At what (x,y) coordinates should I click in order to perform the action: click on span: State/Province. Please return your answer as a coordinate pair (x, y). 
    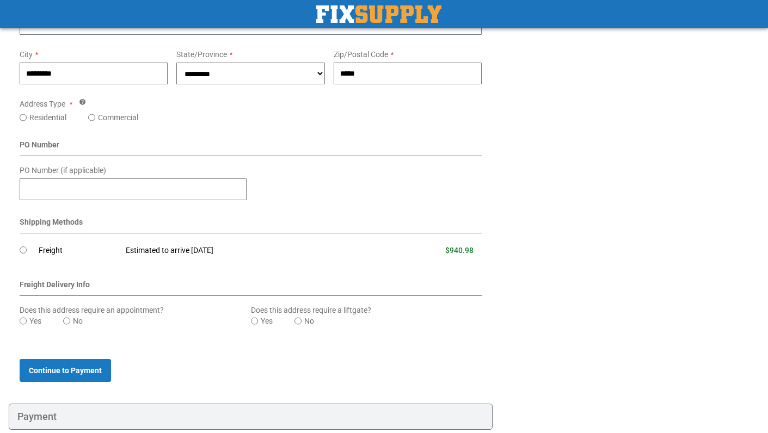
    Looking at the image, I should click on (201, 54).